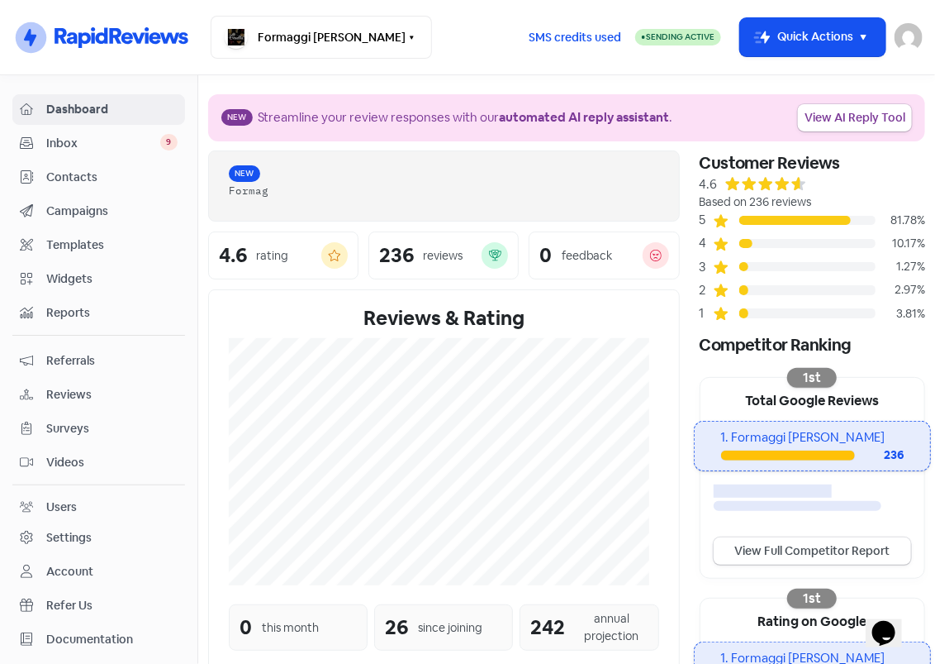 This screenshot has width=935, height=664. Describe the element at coordinates (575, 37) in the screenshot. I see `span: SMS credits used` at that location.